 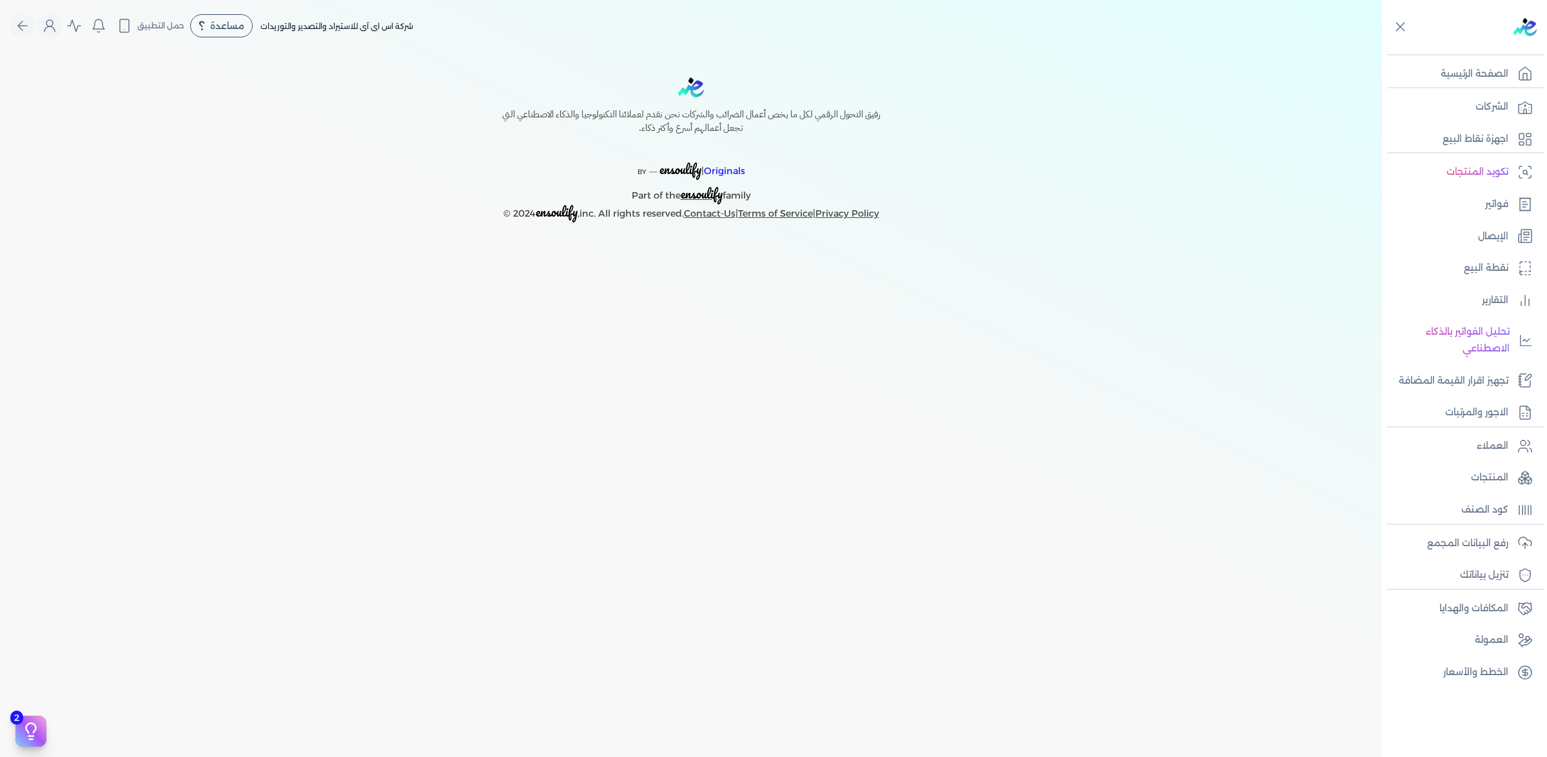 What do you see at coordinates (336, 26) in the screenshot?
I see `span: شركة اس اى آى للاستيراد والتصدير والتوريدات` at bounding box center [336, 26].